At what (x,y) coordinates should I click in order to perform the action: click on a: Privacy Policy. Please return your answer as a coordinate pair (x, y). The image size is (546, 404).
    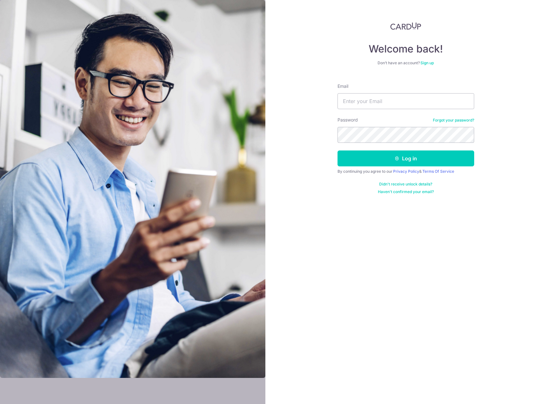
    Looking at the image, I should click on (407, 171).